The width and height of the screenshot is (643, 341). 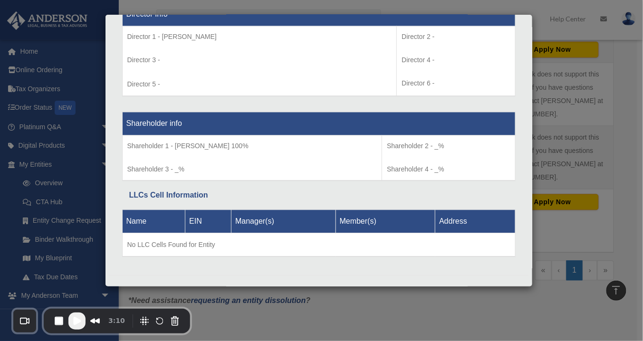 I want to click on div: LLCs Cell Information, so click(x=319, y=195).